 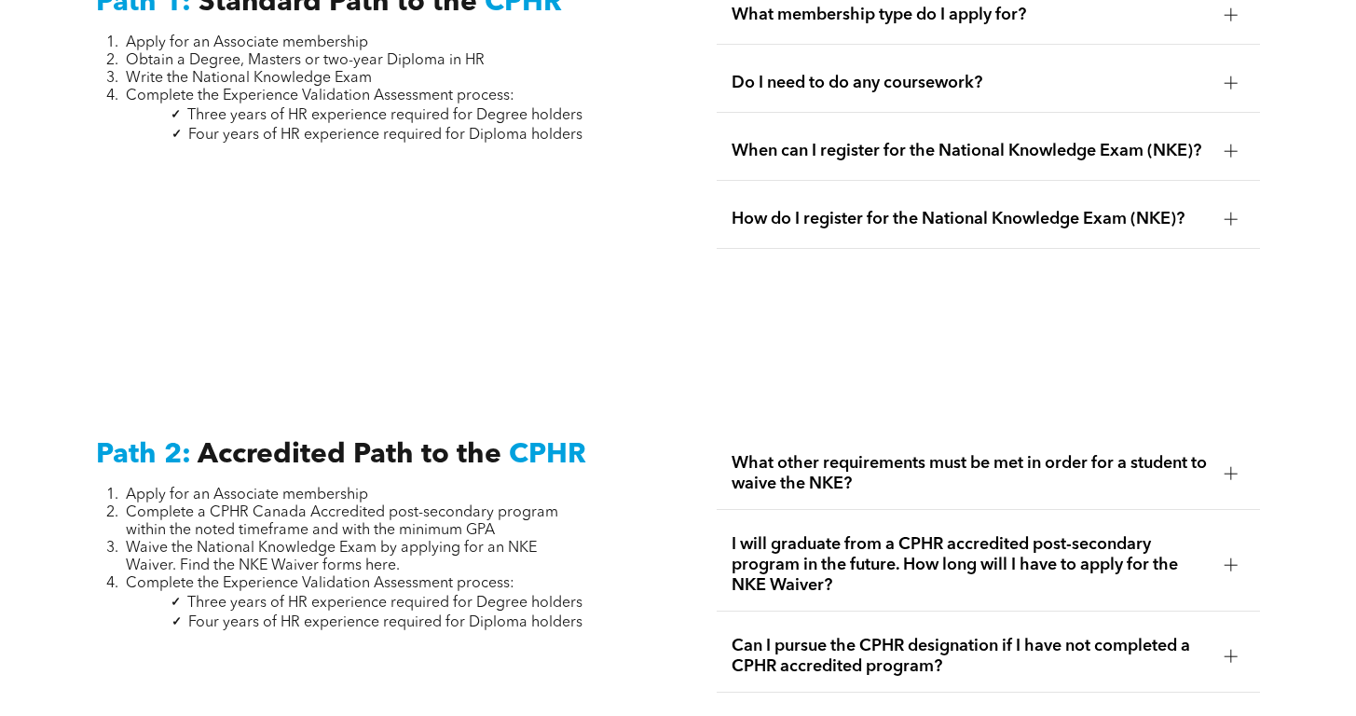 I want to click on span: What membership type do I apply for?, so click(x=970, y=15).